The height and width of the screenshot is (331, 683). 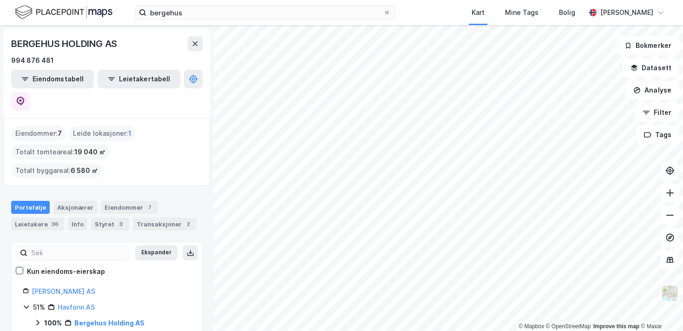 What do you see at coordinates (30, 207) in the screenshot?
I see `div: Portefølje` at bounding box center [30, 207].